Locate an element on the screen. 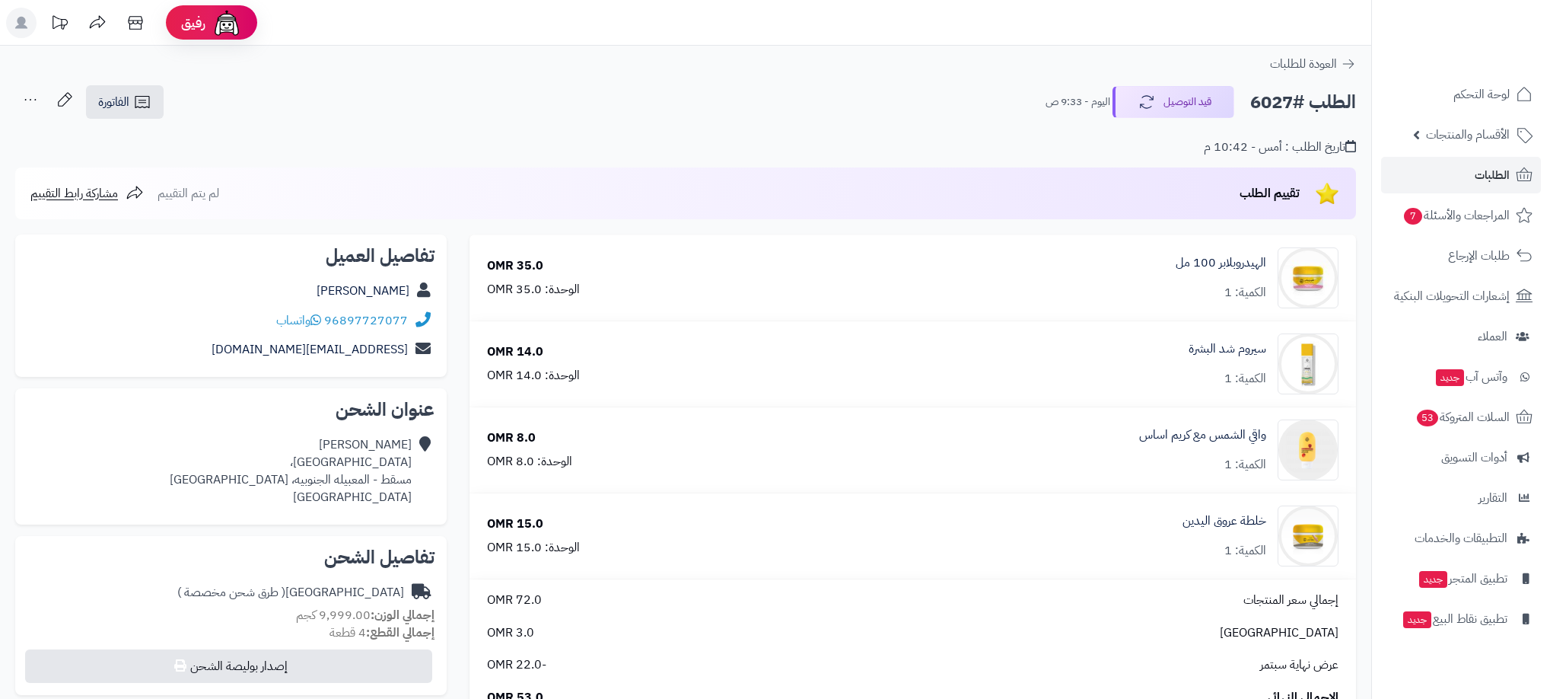 This screenshot has height=699, width=1550. a: السلات المتروكة53 is located at coordinates (1461, 417).